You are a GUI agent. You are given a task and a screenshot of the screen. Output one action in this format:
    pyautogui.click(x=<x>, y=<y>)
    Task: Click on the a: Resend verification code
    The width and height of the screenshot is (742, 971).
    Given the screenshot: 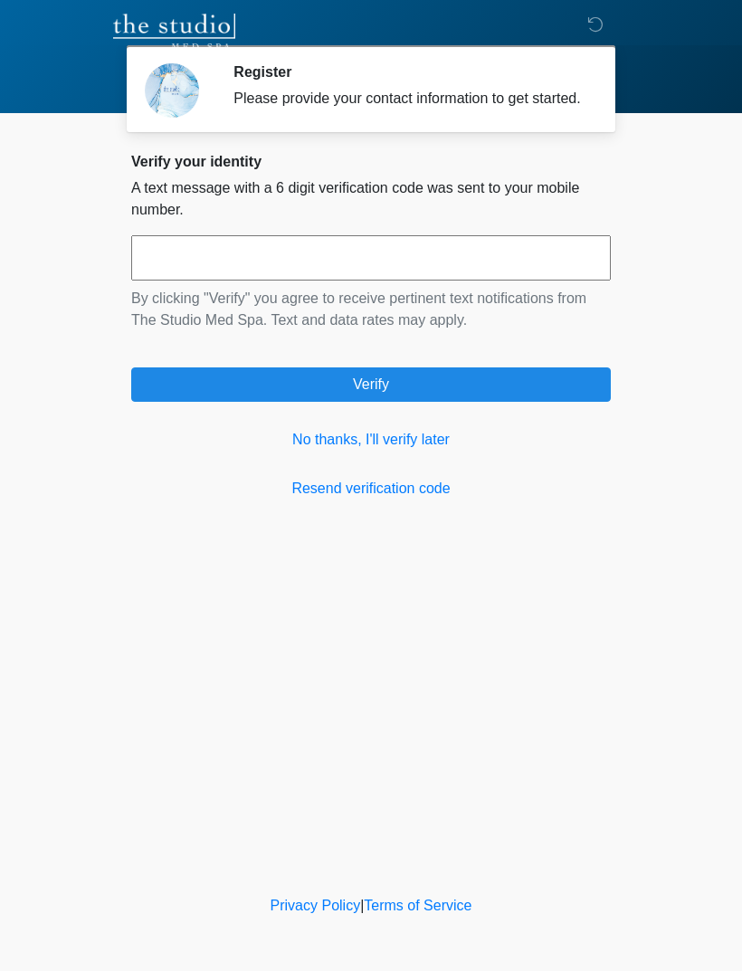 What is the action you would take?
    pyautogui.click(x=371, y=489)
    